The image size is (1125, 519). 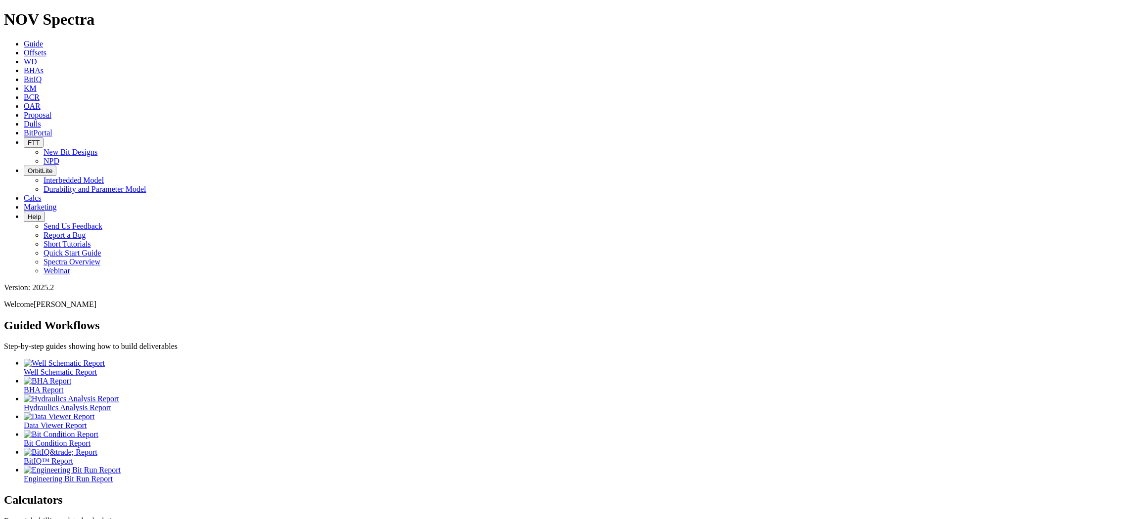 I want to click on img: Bit Condition Report, so click(x=61, y=435).